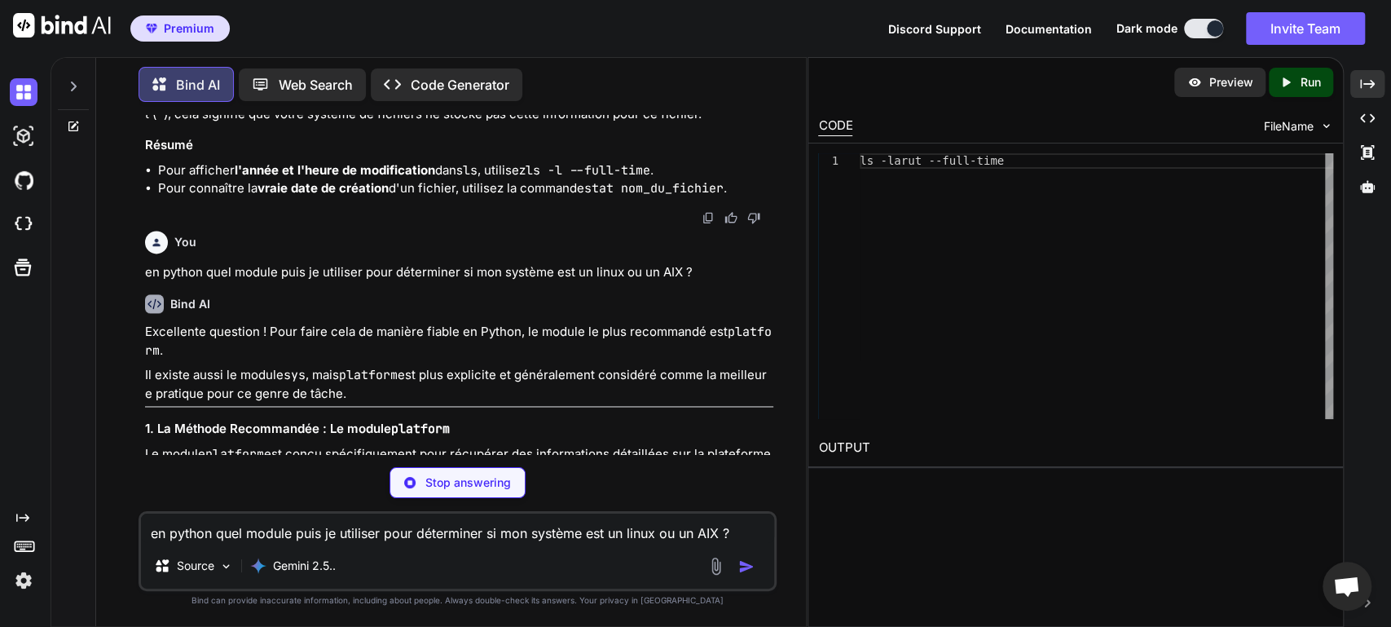  What do you see at coordinates (24, 92) in the screenshot?
I see `img: darkChat` at bounding box center [24, 92].